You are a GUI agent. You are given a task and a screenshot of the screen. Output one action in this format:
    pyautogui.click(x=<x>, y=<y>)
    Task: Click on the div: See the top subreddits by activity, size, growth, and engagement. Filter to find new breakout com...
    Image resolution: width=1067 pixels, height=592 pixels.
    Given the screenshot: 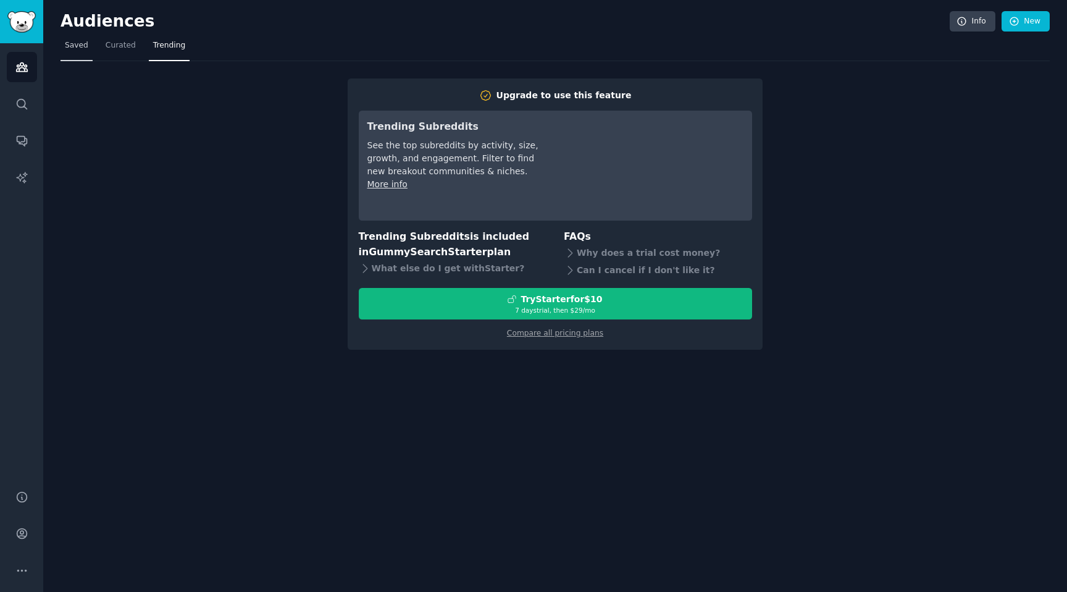 What is the action you would take?
    pyautogui.click(x=454, y=158)
    